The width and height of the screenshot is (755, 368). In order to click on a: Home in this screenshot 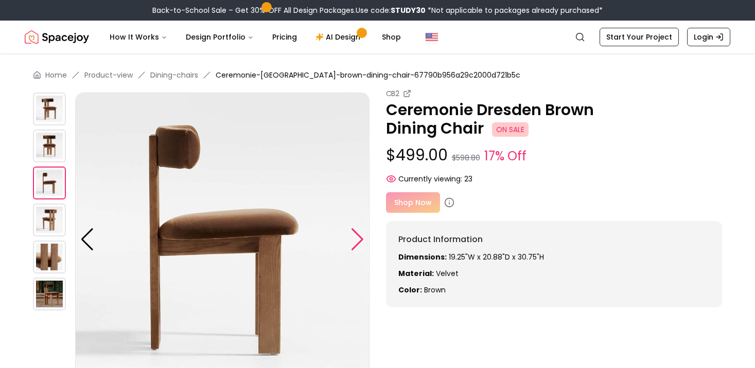, I will do `click(56, 75)`.